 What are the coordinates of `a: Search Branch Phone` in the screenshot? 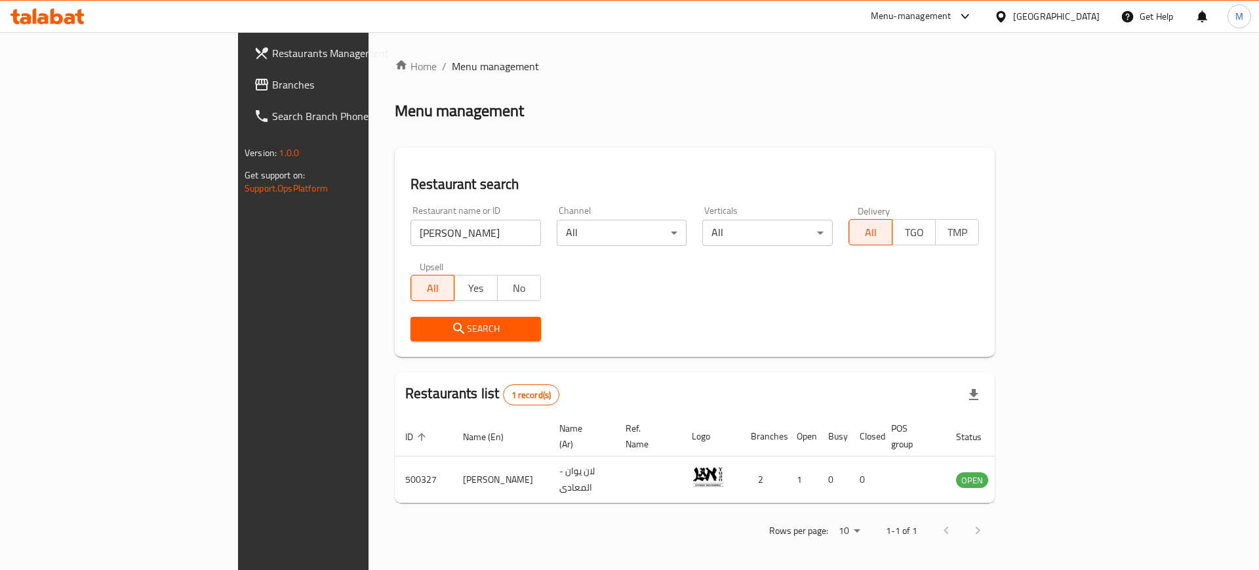 It's located at (346, 116).